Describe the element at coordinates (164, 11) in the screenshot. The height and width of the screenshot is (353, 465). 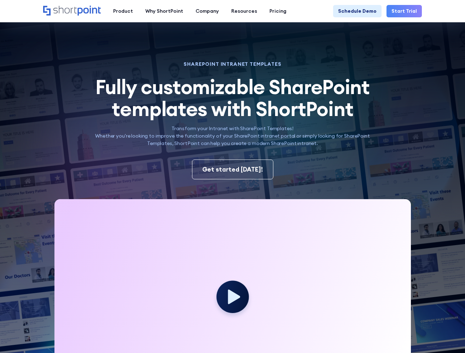
I see `a: Why ShortPoint` at that location.